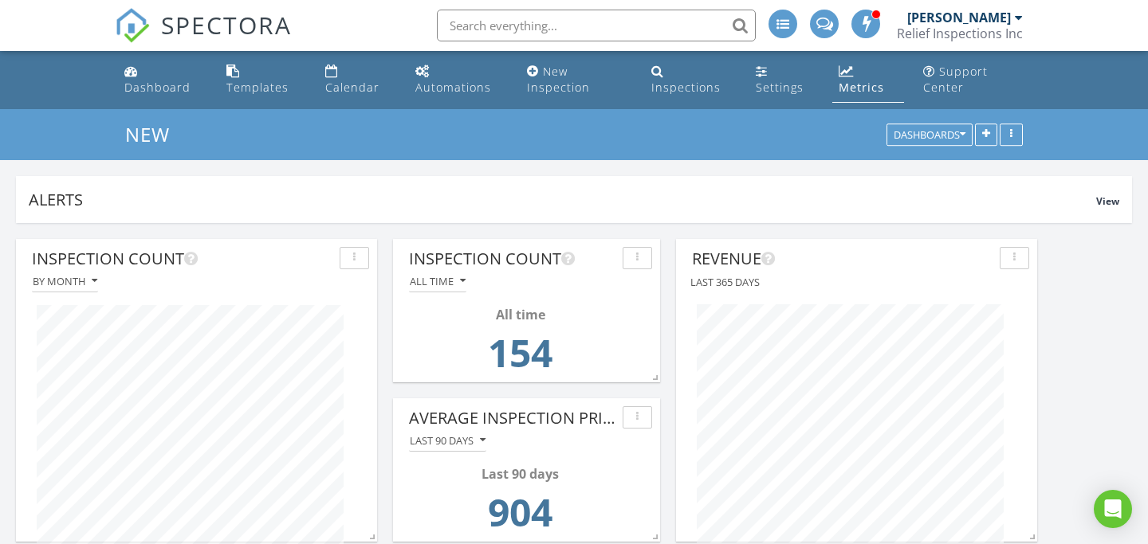 This screenshot has width=1148, height=544. What do you see at coordinates (558, 79) in the screenshot?
I see `div: New Inspection` at bounding box center [558, 79].